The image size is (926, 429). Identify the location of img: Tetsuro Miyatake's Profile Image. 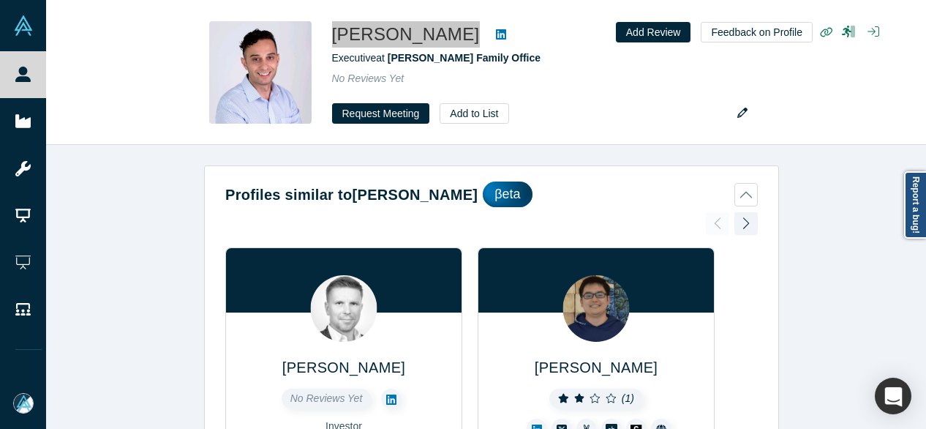
(596, 308).